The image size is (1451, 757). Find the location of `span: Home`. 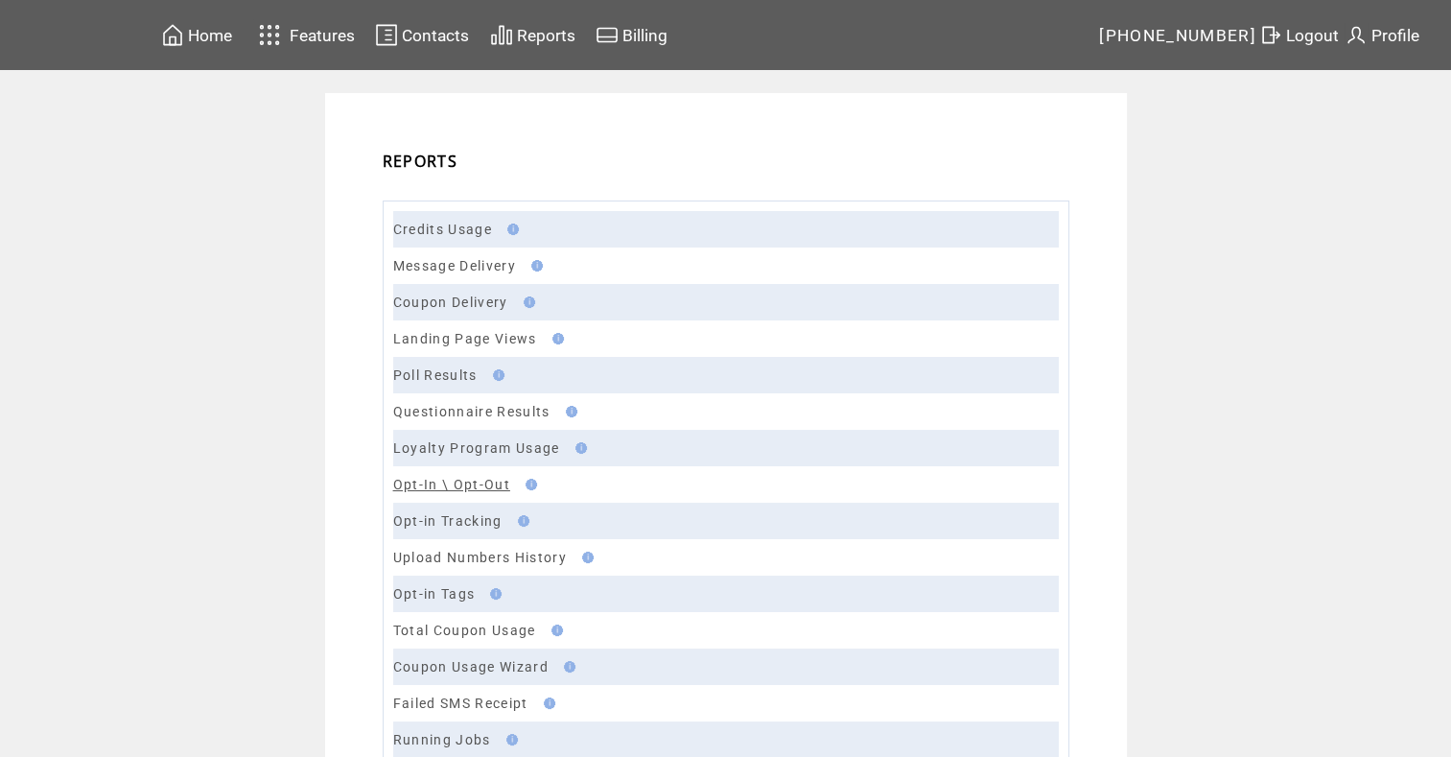

span: Home is located at coordinates (210, 35).